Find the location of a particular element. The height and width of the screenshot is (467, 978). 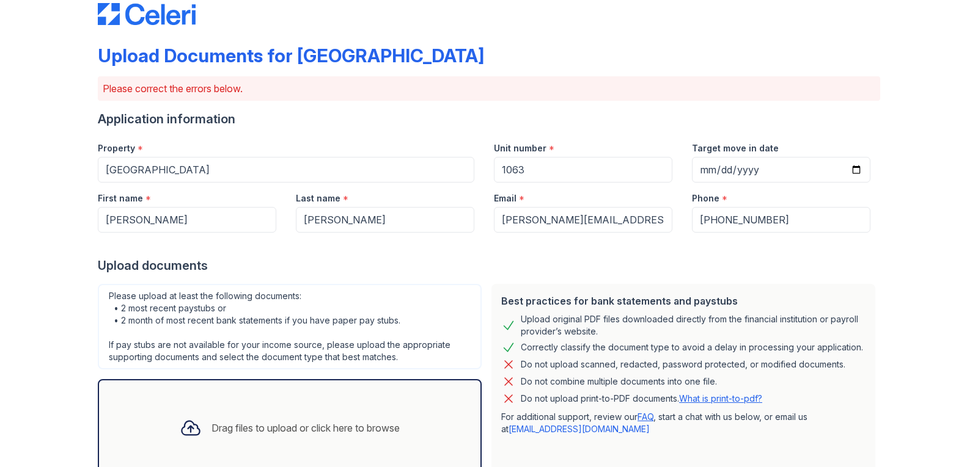

div: Do not upload scanned, redacted, password protected, or modified documents. is located at coordinates (683, 365).